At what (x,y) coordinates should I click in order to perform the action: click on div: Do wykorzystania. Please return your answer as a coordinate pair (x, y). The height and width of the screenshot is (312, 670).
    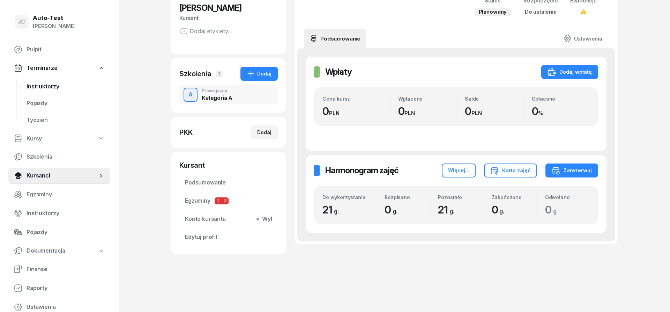
    Looking at the image, I should click on (349, 197).